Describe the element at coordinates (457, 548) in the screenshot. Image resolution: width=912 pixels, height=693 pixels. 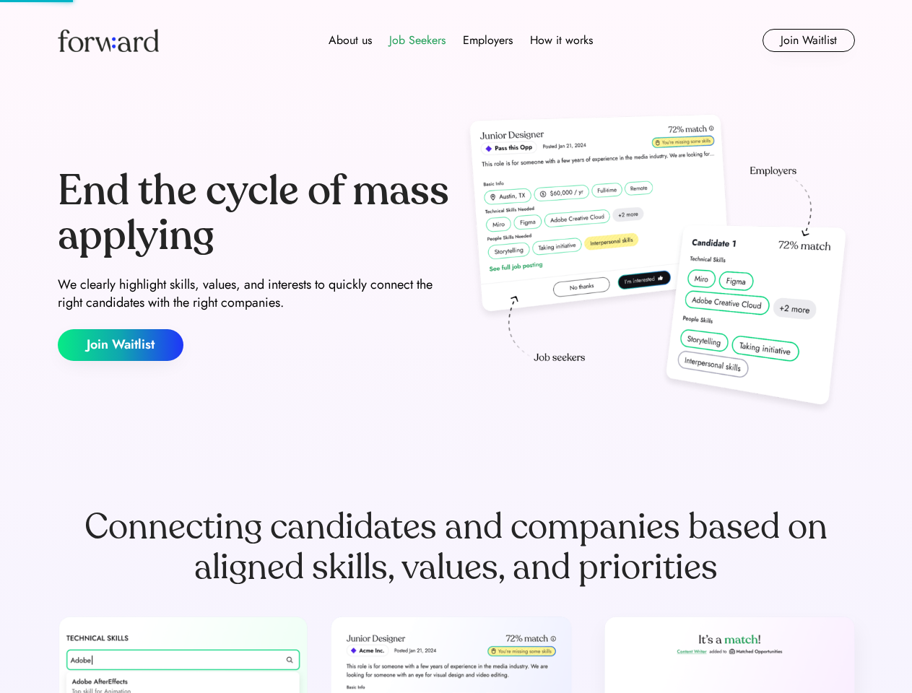
I see `div: Connecting candidates and companies based on aligned skills, values, and priorities` at that location.